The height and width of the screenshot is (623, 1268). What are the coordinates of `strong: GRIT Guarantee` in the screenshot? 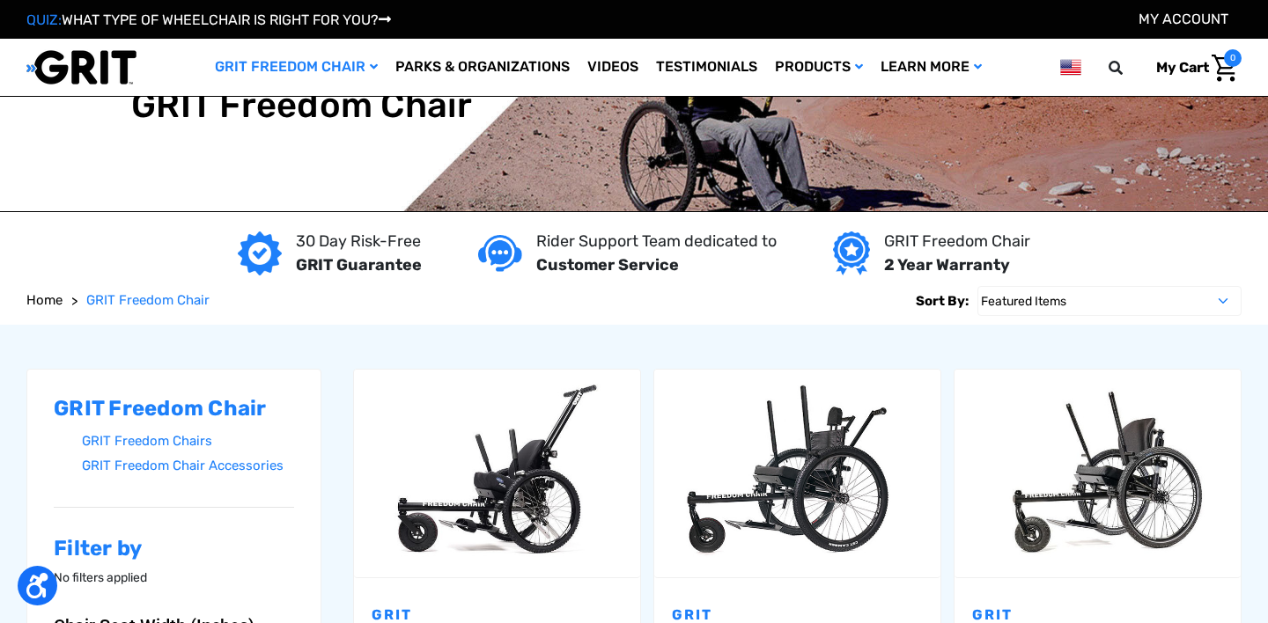 It's located at (358, 265).